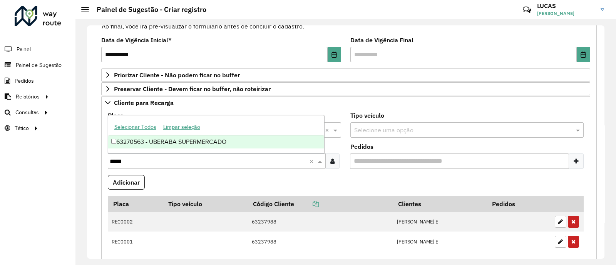 Image resolution: width=616 pixels, height=265 pixels. What do you see at coordinates (177, 75) in the screenshot?
I see `span: Priorizar Cliente - Não podem ficar no buffer` at bounding box center [177, 75].